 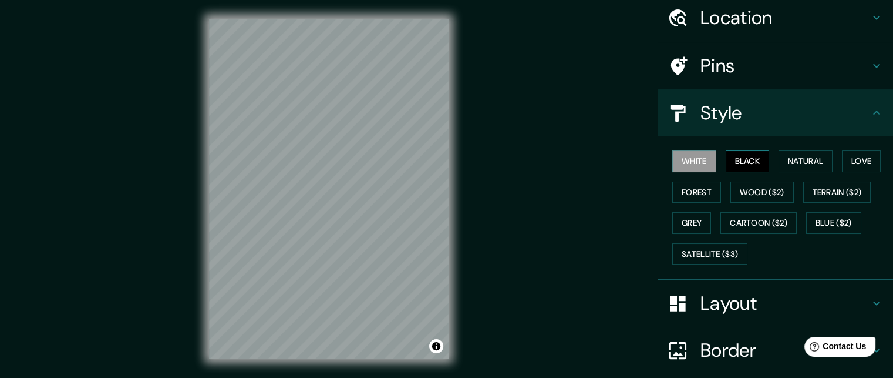 What do you see at coordinates (806, 161) in the screenshot?
I see `button: Natural` at bounding box center [806, 161].